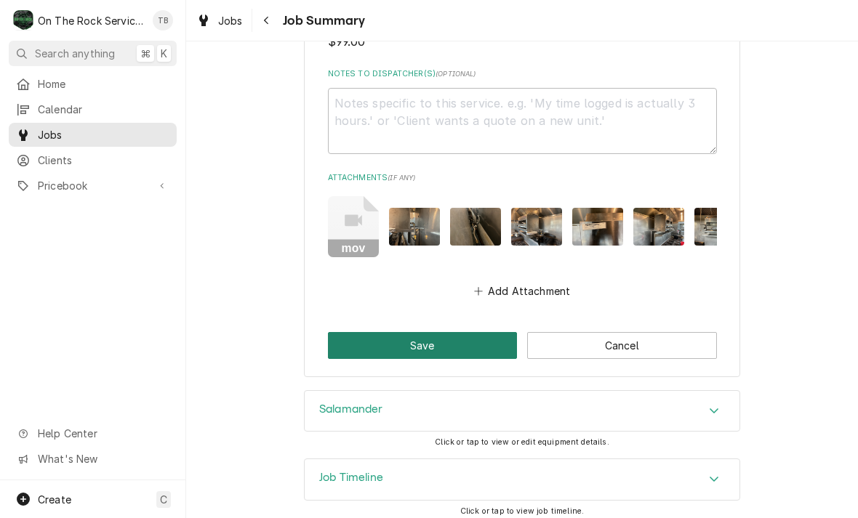 The image size is (858, 518). I want to click on span: $99.00, so click(347, 41).